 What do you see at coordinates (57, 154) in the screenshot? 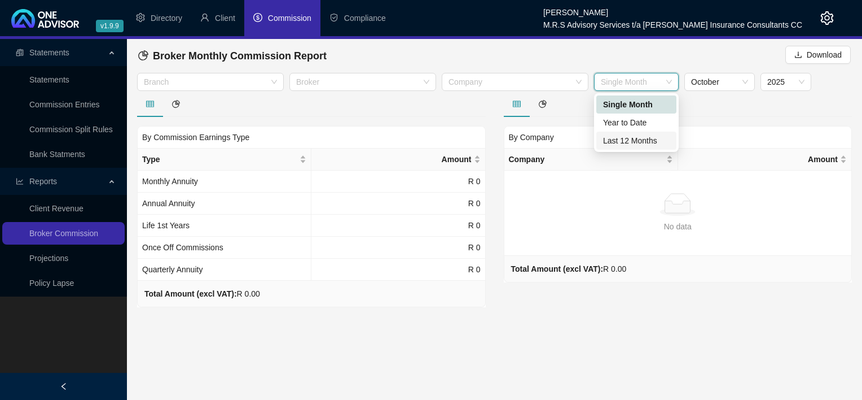
I see `a: Bank Statments` at bounding box center [57, 154].